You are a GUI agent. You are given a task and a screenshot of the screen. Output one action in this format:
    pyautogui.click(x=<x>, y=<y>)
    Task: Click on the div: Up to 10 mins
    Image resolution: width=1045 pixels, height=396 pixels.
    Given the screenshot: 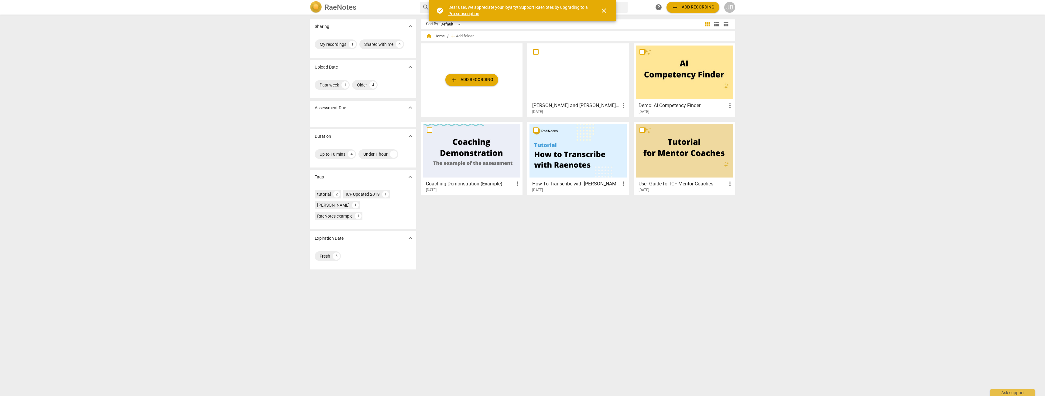 What is the action you would take?
    pyautogui.click(x=332, y=154)
    